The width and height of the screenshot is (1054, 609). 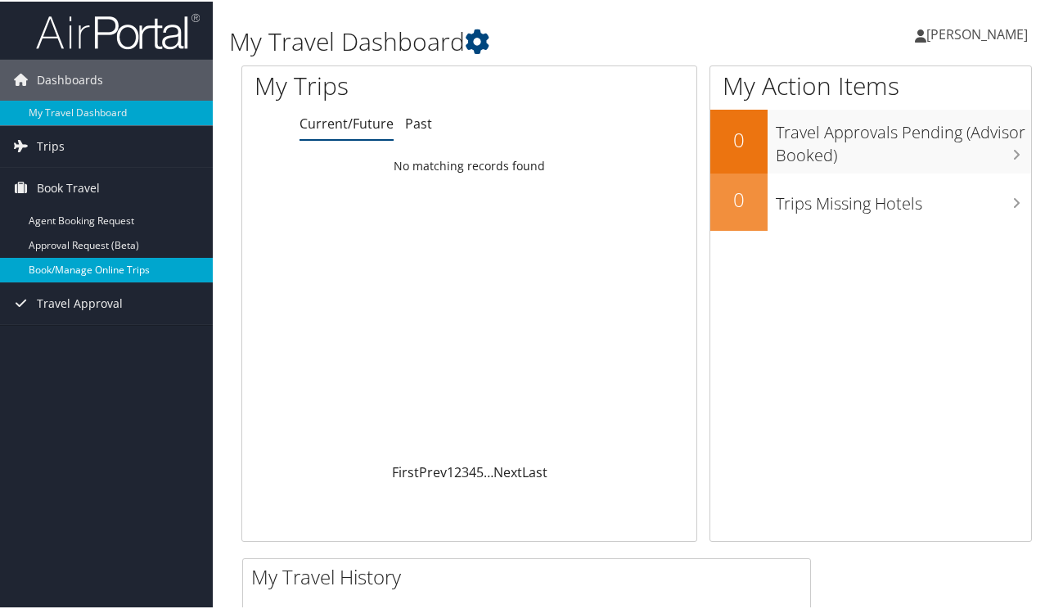 I want to click on a: 4, so click(x=472, y=471).